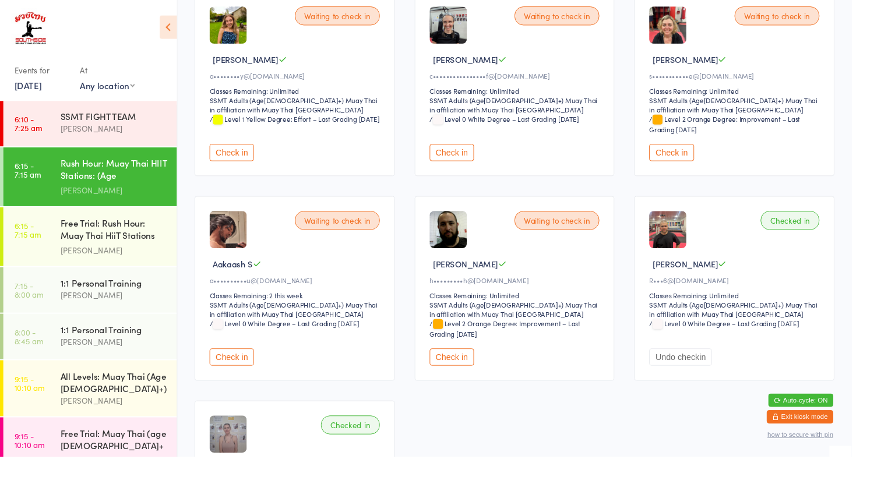 The height and width of the screenshot is (480, 895). What do you see at coordinates (841, 457) in the screenshot?
I see `button: how to secure with pin` at bounding box center [841, 457].